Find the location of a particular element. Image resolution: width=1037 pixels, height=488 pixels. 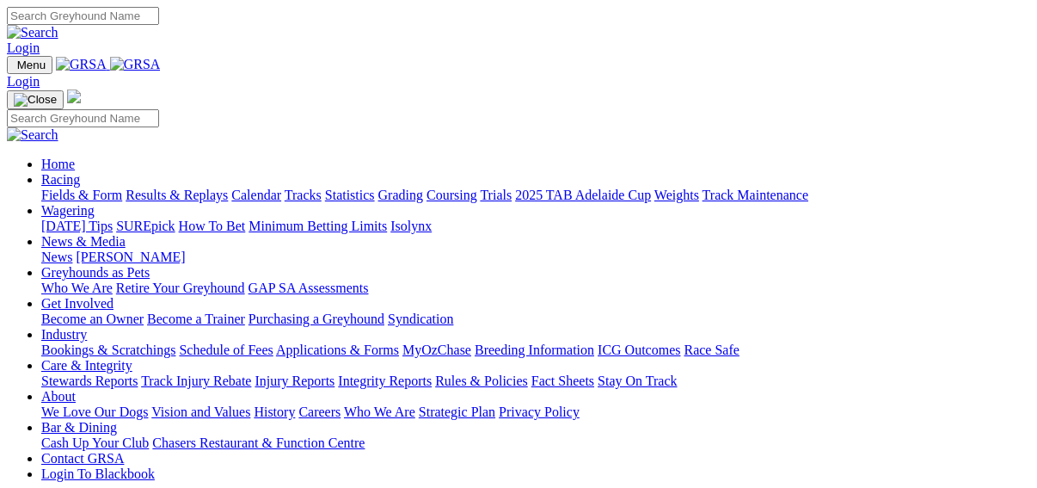

a: About is located at coordinates (58, 396).